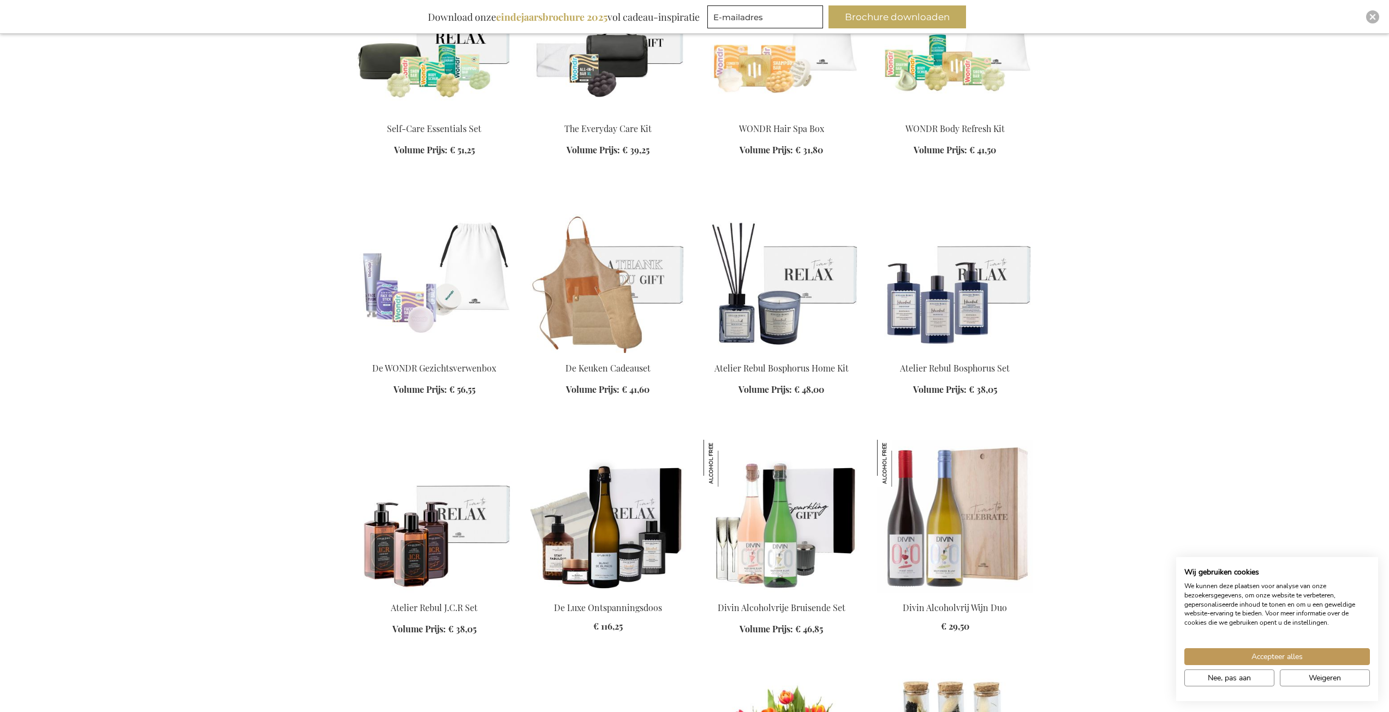 The image size is (1389, 712). Describe the element at coordinates (781, 607) in the screenshot. I see `a: Divin Alcoholvrije Bruisende Set` at that location.